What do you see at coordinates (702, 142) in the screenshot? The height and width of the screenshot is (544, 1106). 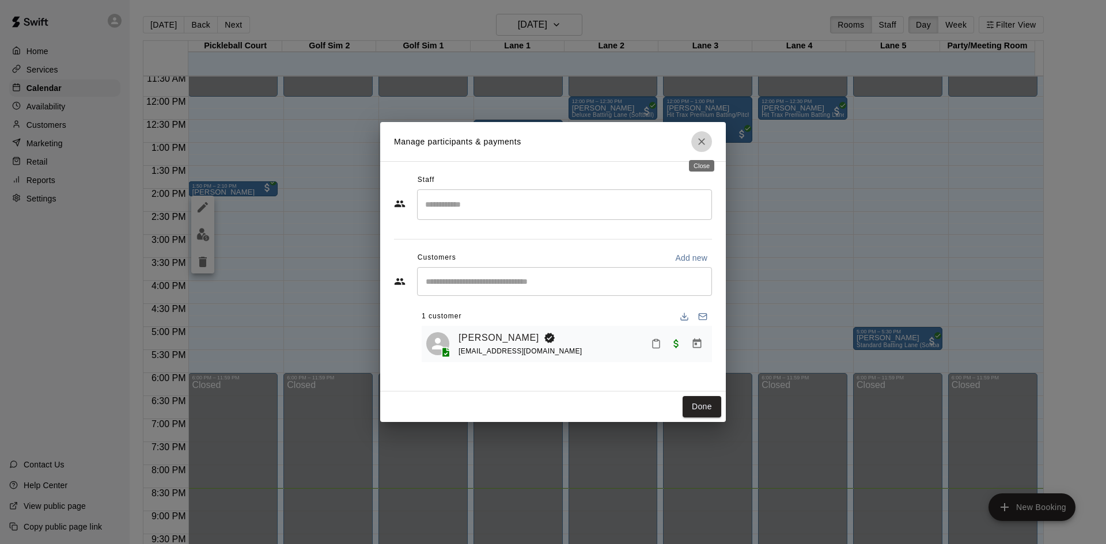 I see `button: Close` at bounding box center [702, 142].